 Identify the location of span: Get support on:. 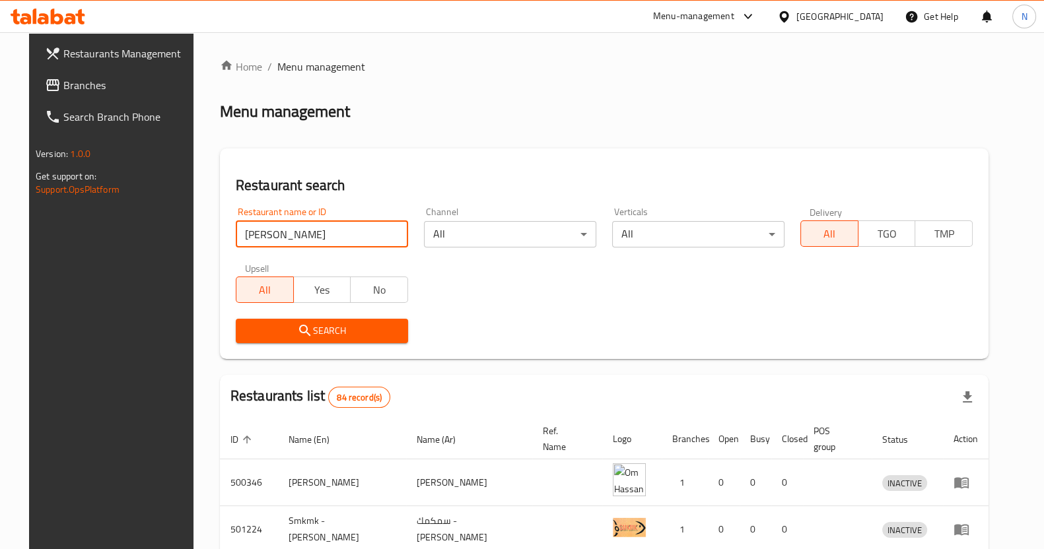
(66, 176).